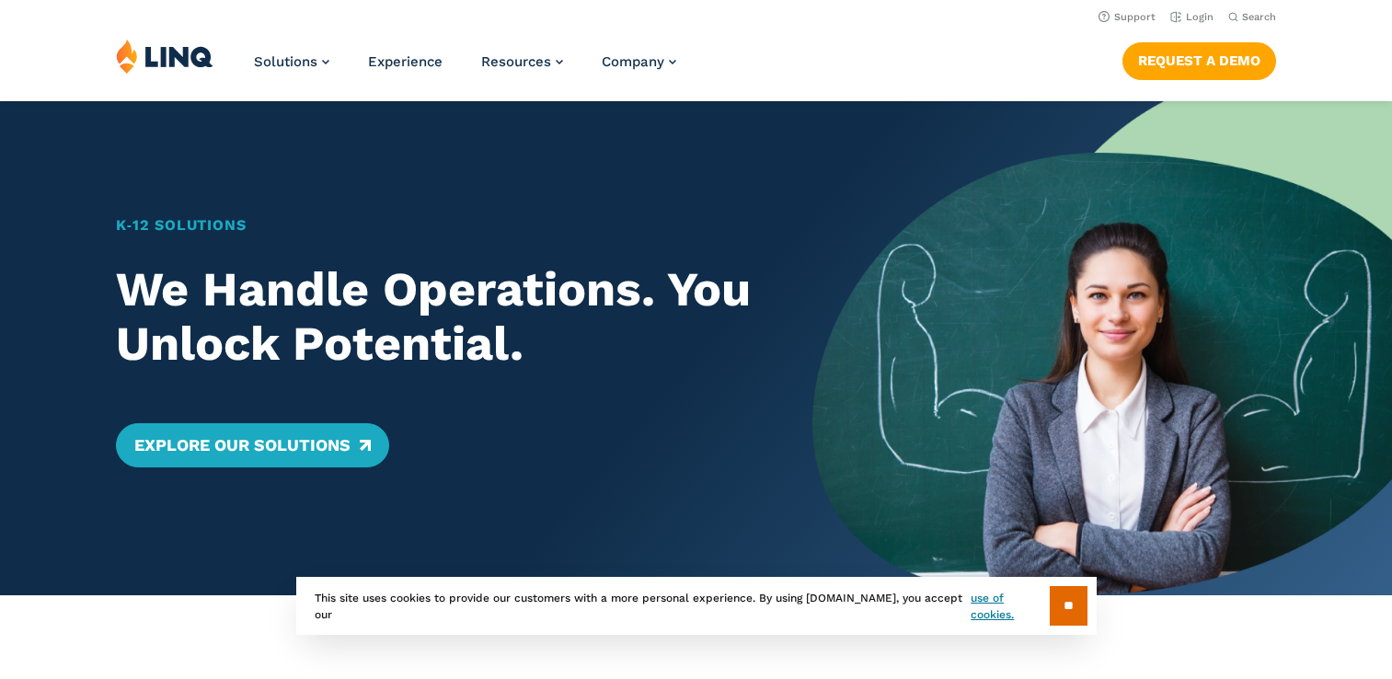 This screenshot has height=679, width=1392. I want to click on span: Solutions, so click(285, 62).